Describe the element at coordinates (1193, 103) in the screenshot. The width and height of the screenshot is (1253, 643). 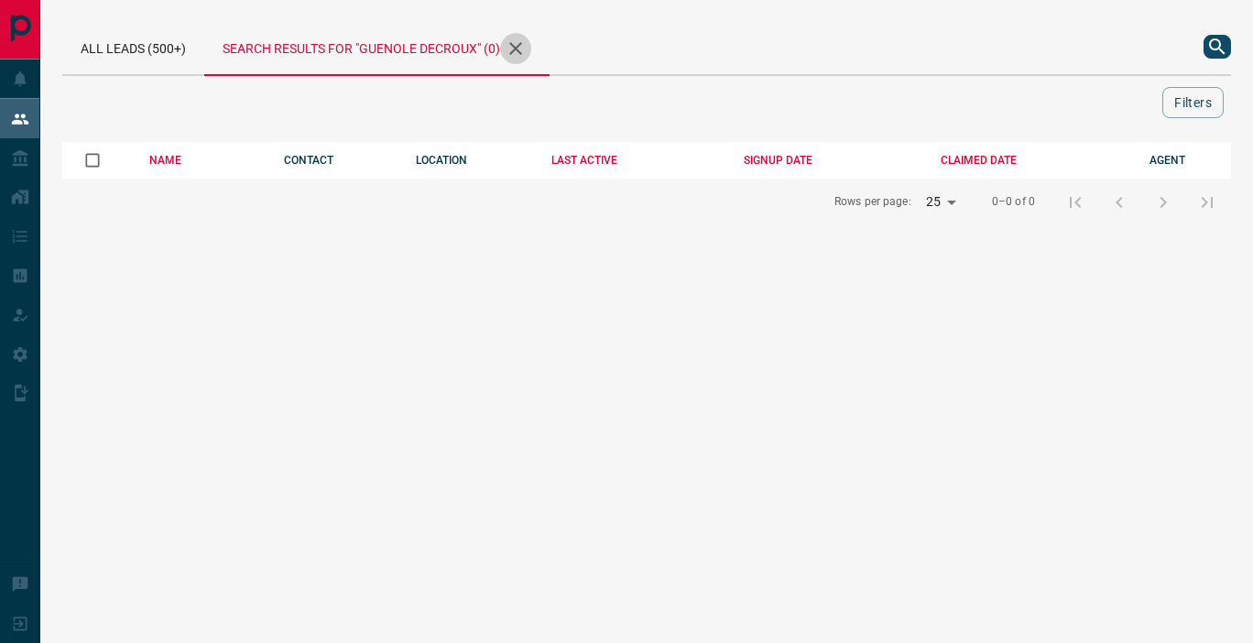
I see `button: Filters` at that location.